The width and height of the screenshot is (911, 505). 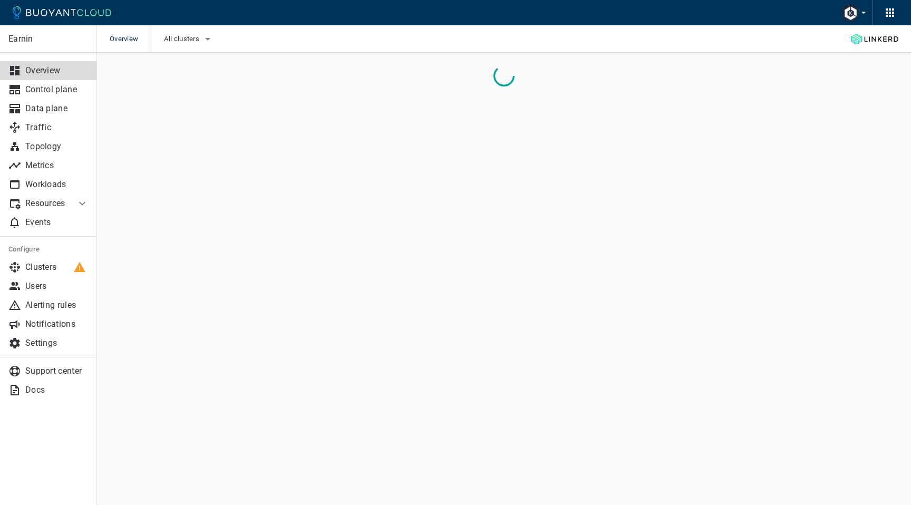 What do you see at coordinates (48, 39) in the screenshot?
I see `p: Earnin` at bounding box center [48, 39].